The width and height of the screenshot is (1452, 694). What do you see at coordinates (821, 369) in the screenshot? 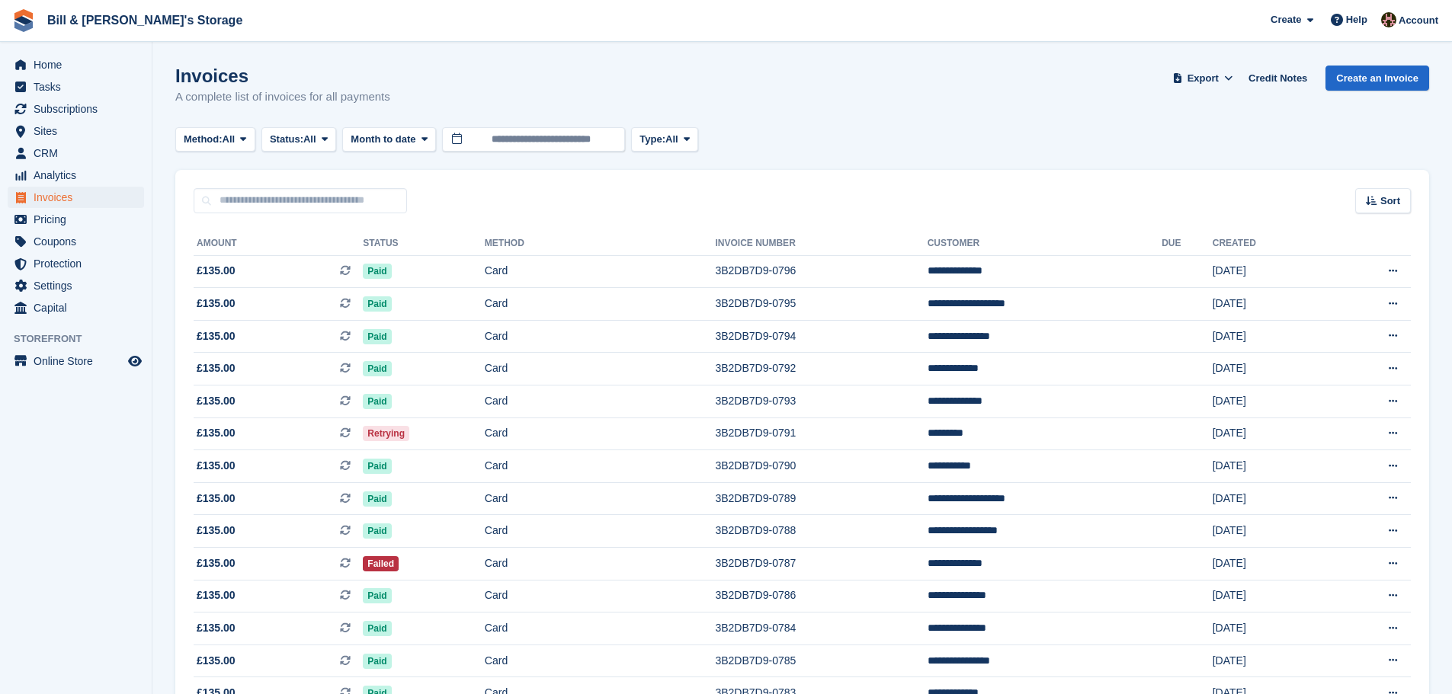
I see `td: 3B2DB7D9-0792` at bounding box center [821, 369].